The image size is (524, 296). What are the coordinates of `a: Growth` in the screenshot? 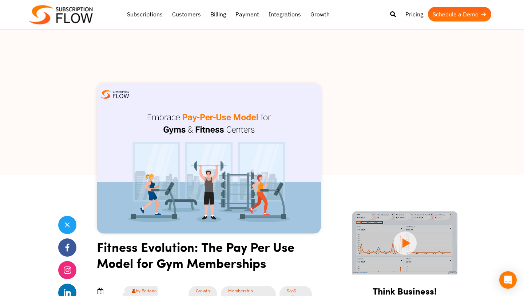 It's located at (320, 14).